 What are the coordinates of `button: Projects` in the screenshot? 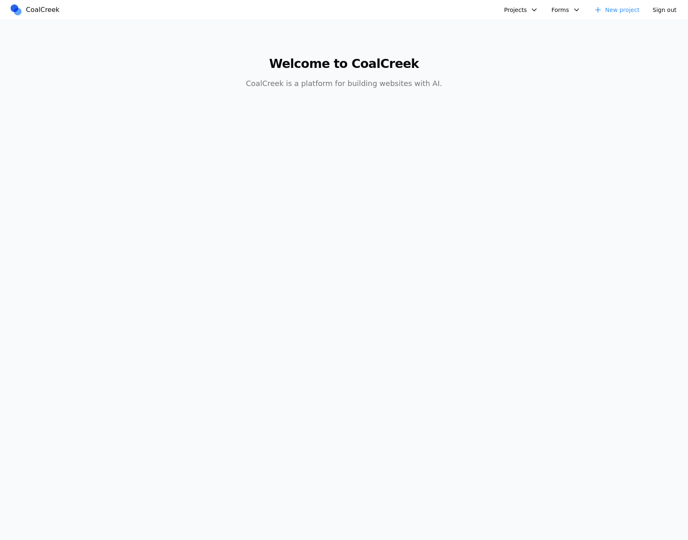 It's located at (521, 10).